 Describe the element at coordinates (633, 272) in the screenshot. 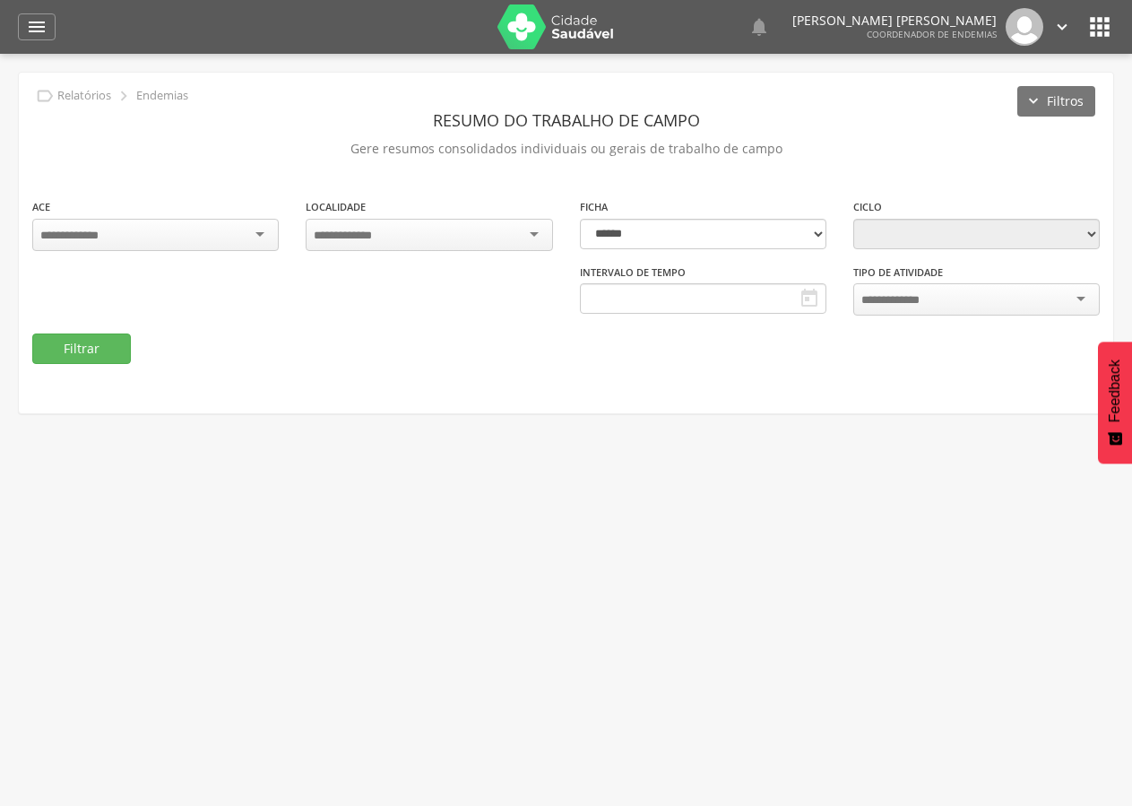

I see `label: Intervalo de Tempo` at that location.